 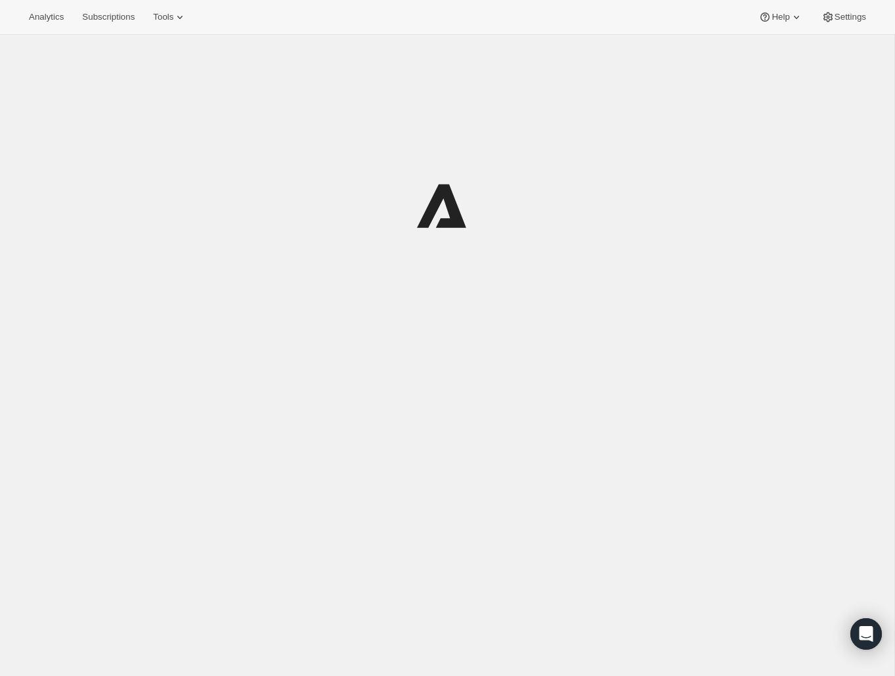 I want to click on button: Settings, so click(x=844, y=17).